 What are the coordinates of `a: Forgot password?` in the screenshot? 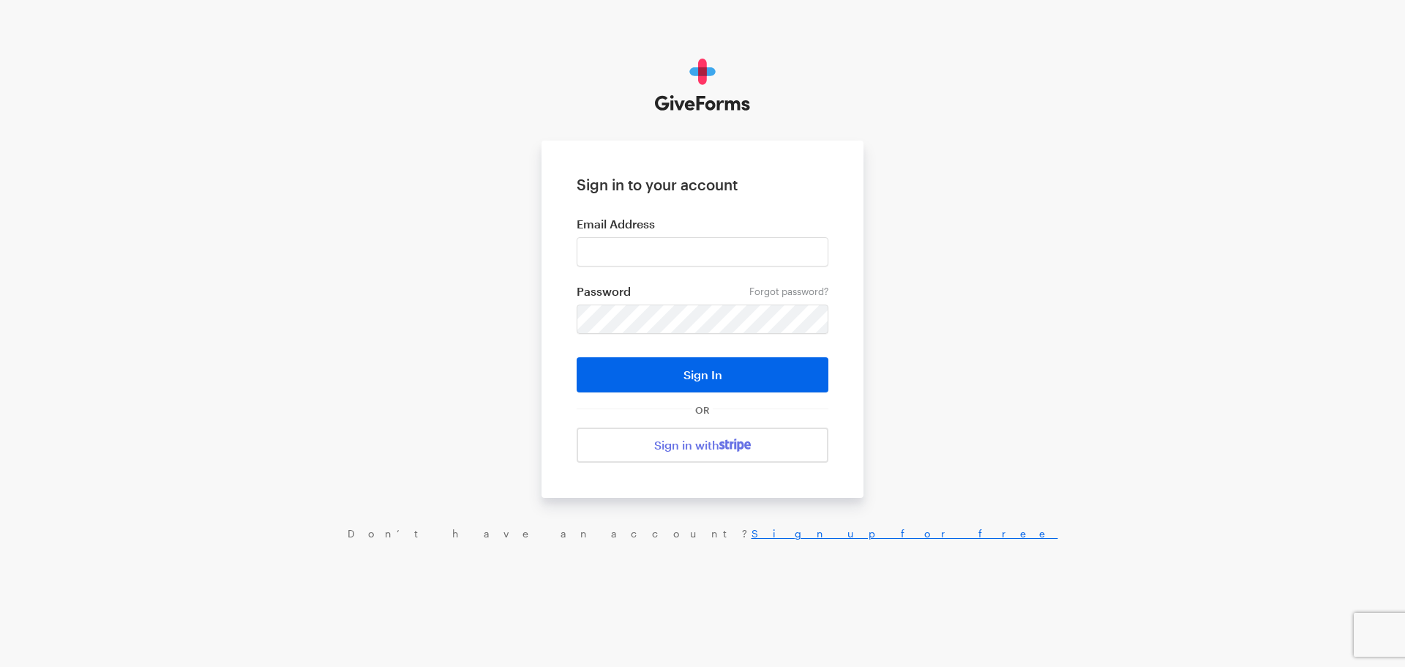 It's located at (789, 291).